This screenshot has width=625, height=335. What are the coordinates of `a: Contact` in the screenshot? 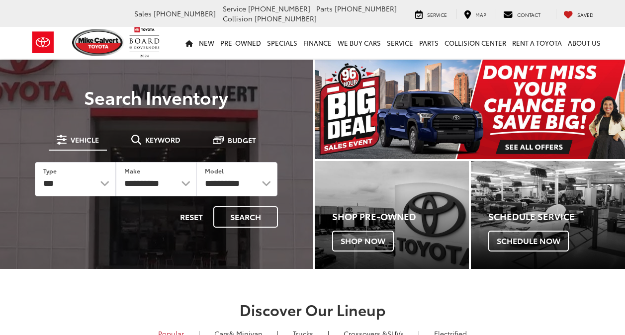 It's located at (522, 14).